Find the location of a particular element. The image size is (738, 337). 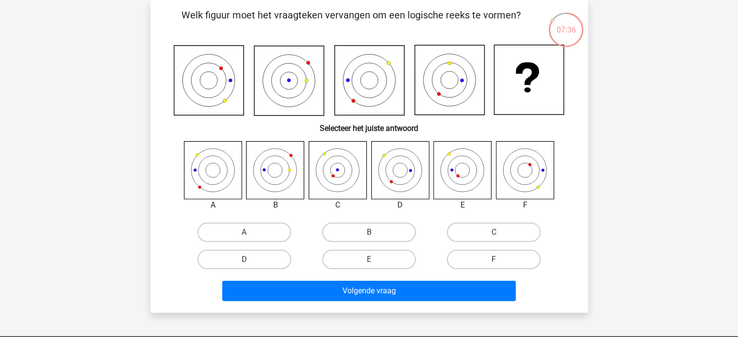

div: E is located at coordinates (463, 205).